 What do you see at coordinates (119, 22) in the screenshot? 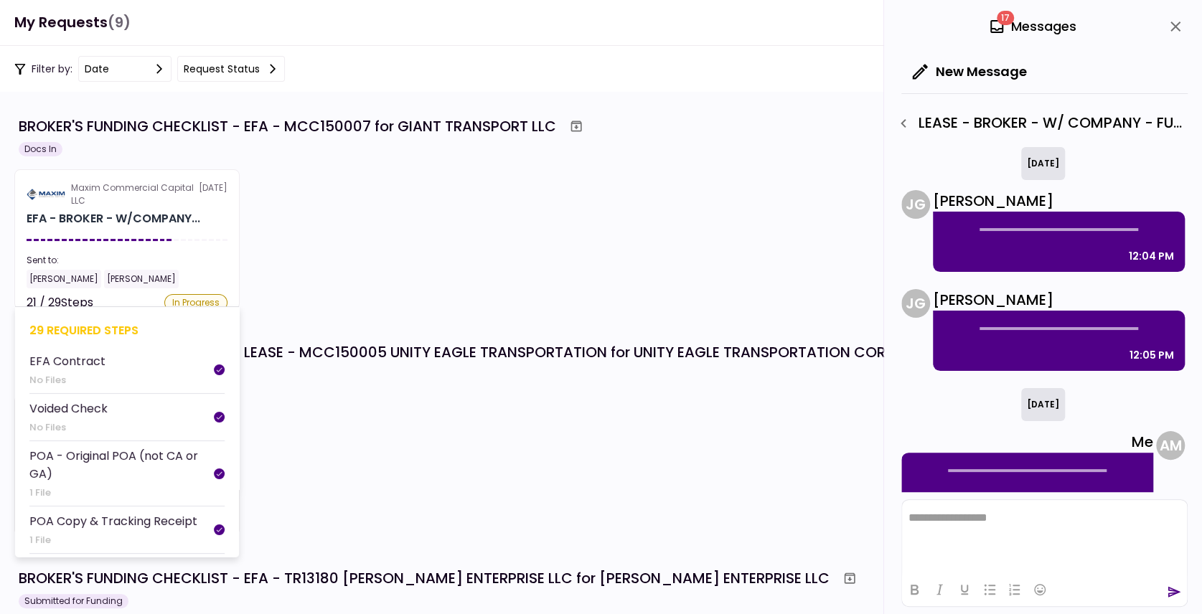
I see `span: (9)` at bounding box center [119, 22].